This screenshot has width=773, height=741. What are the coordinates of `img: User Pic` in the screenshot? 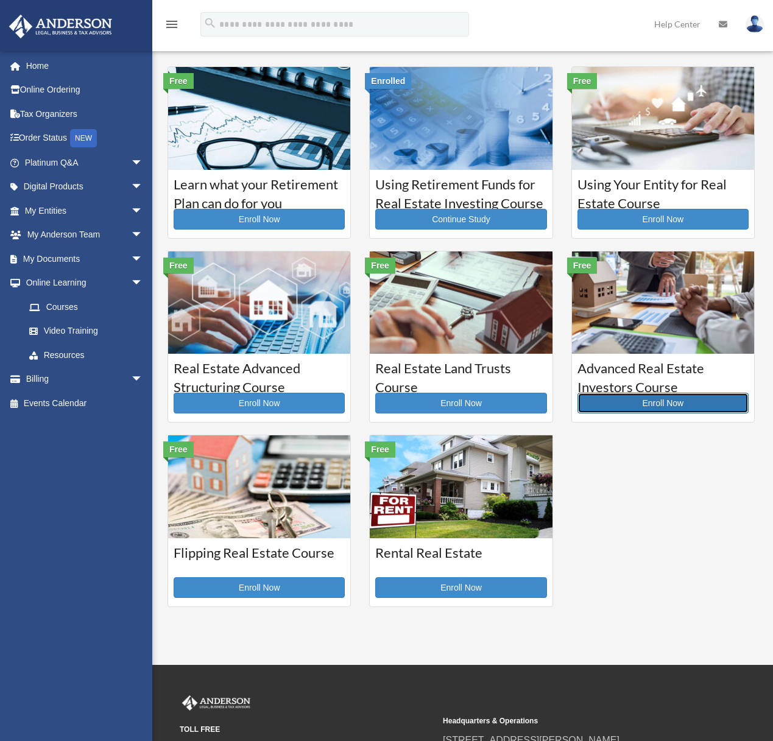 It's located at (754, 24).